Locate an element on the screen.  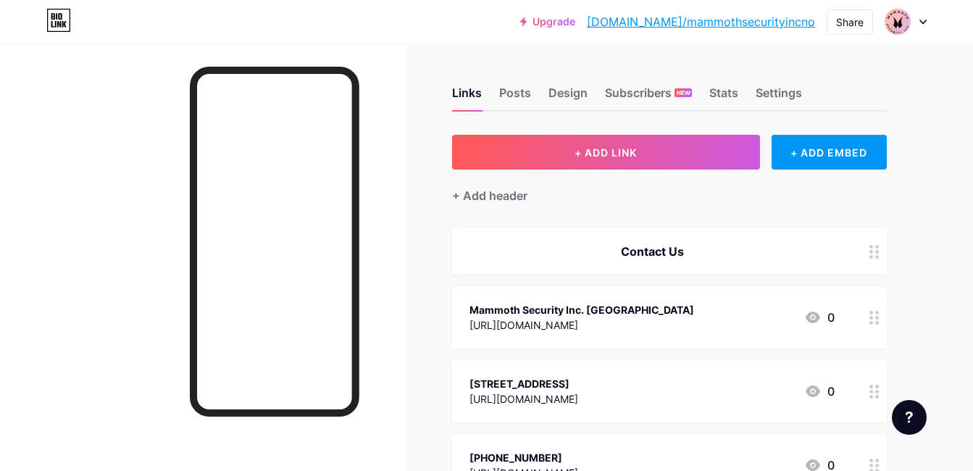
span: + ADD LINK is located at coordinates (605, 152).